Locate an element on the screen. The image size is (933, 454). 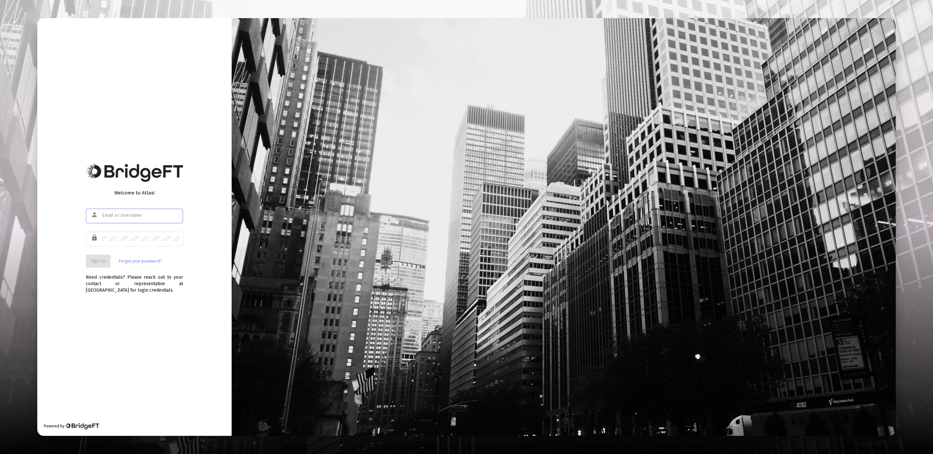
div: Powered by is located at coordinates (71, 426).